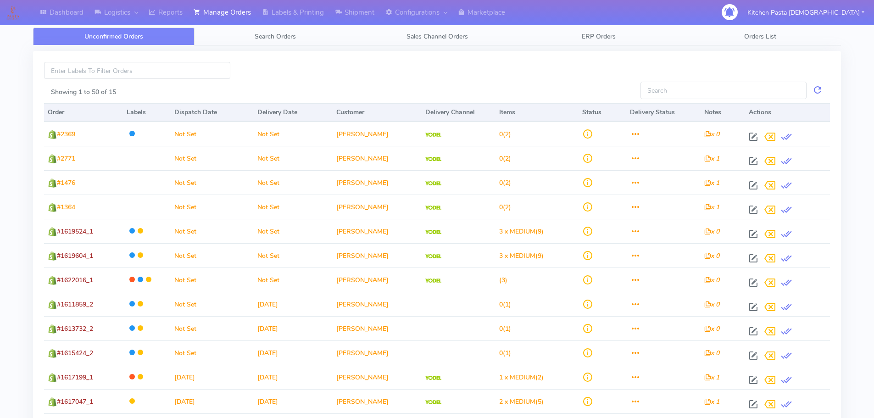 This screenshot has width=874, height=418. What do you see at coordinates (458, 112) in the screenshot?
I see `th: Delivery Channel` at bounding box center [458, 112].